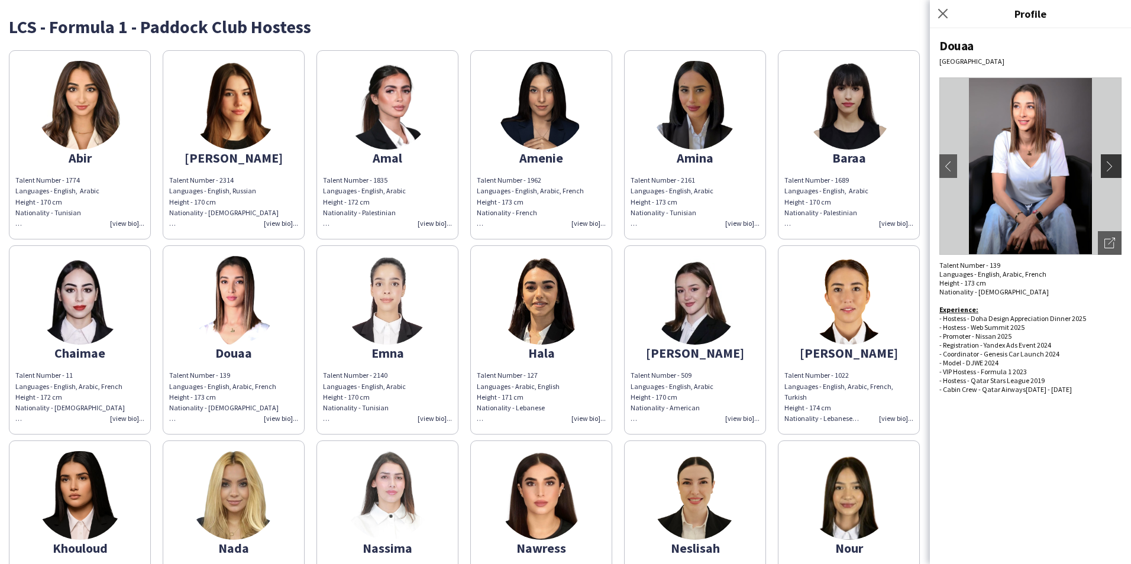 The height and width of the screenshot is (564, 1131). What do you see at coordinates (1030, 376) in the screenshot?
I see `div: - VIP Hostess - Formula 1 2023` at bounding box center [1030, 376].